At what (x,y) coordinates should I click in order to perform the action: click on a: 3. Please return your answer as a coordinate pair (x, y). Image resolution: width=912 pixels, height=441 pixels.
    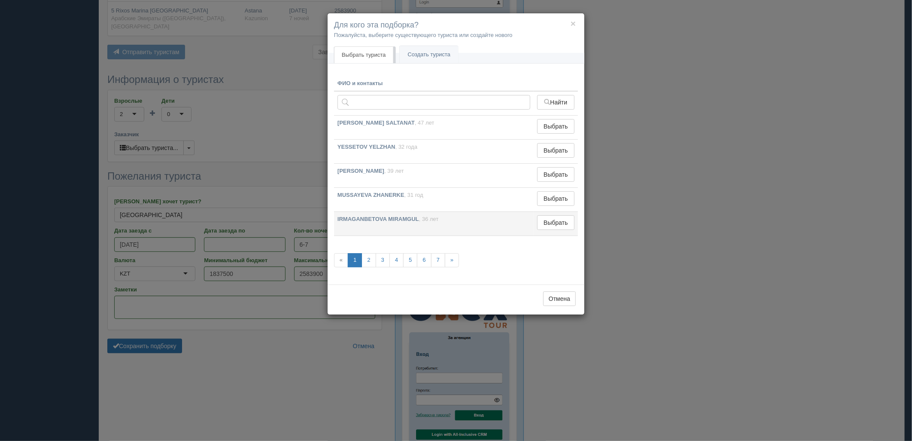
    Looking at the image, I should click on (383, 260).